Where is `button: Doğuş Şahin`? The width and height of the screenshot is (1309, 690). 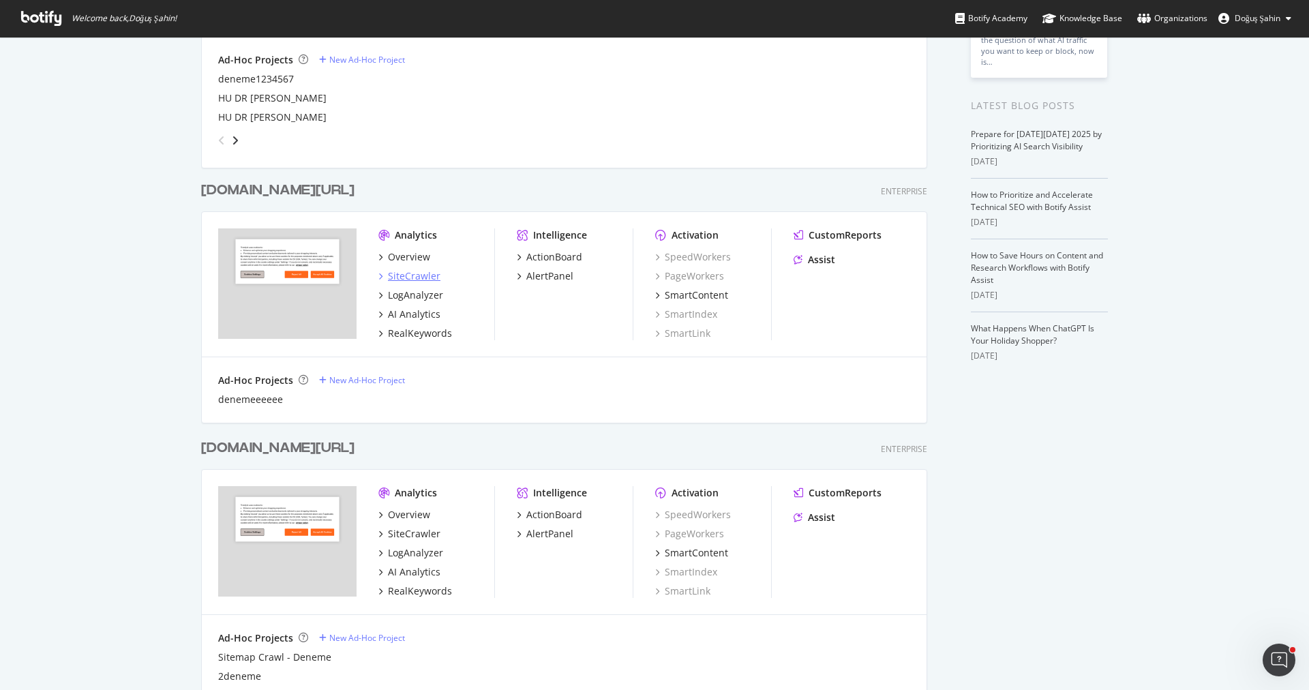 button: Doğuş Şahin is located at coordinates (1254, 18).